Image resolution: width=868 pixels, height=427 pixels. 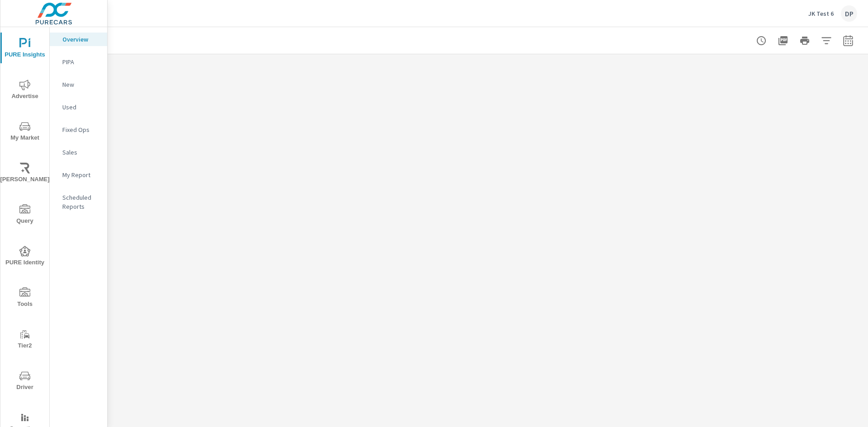 What do you see at coordinates (25, 381) in the screenshot?
I see `span: Driver` at bounding box center [25, 381].